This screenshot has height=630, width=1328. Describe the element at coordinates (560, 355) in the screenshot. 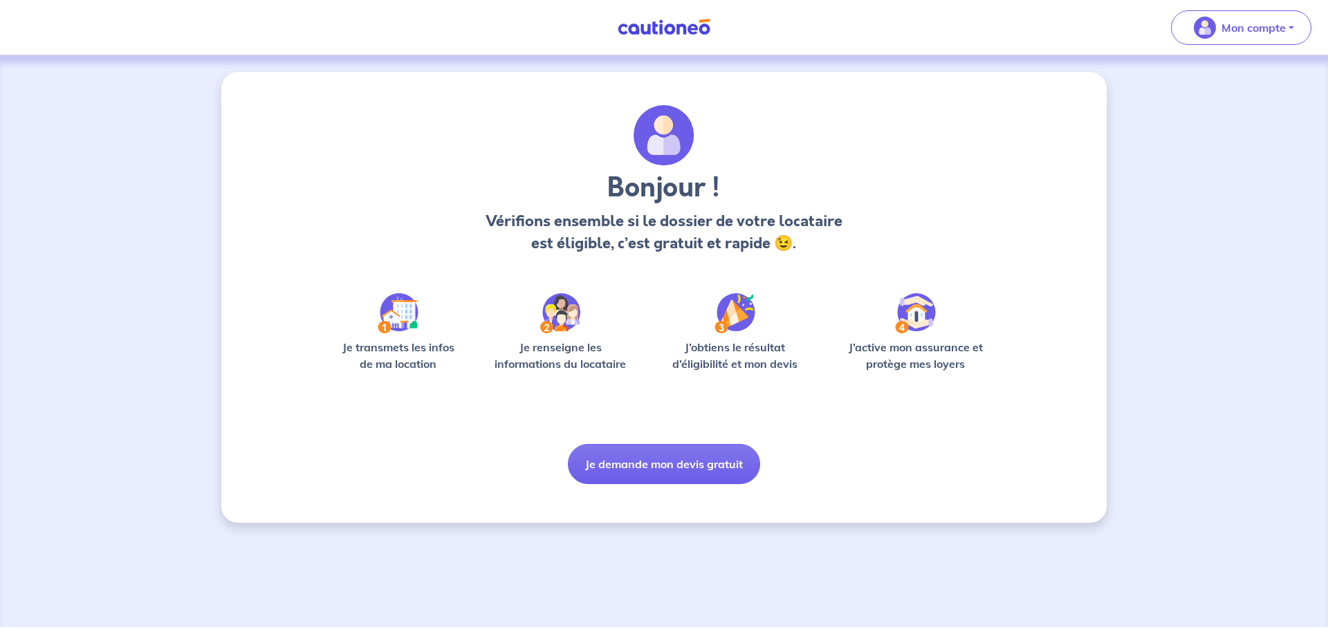

I see `p: Je renseigne les informations du locataire` at that location.